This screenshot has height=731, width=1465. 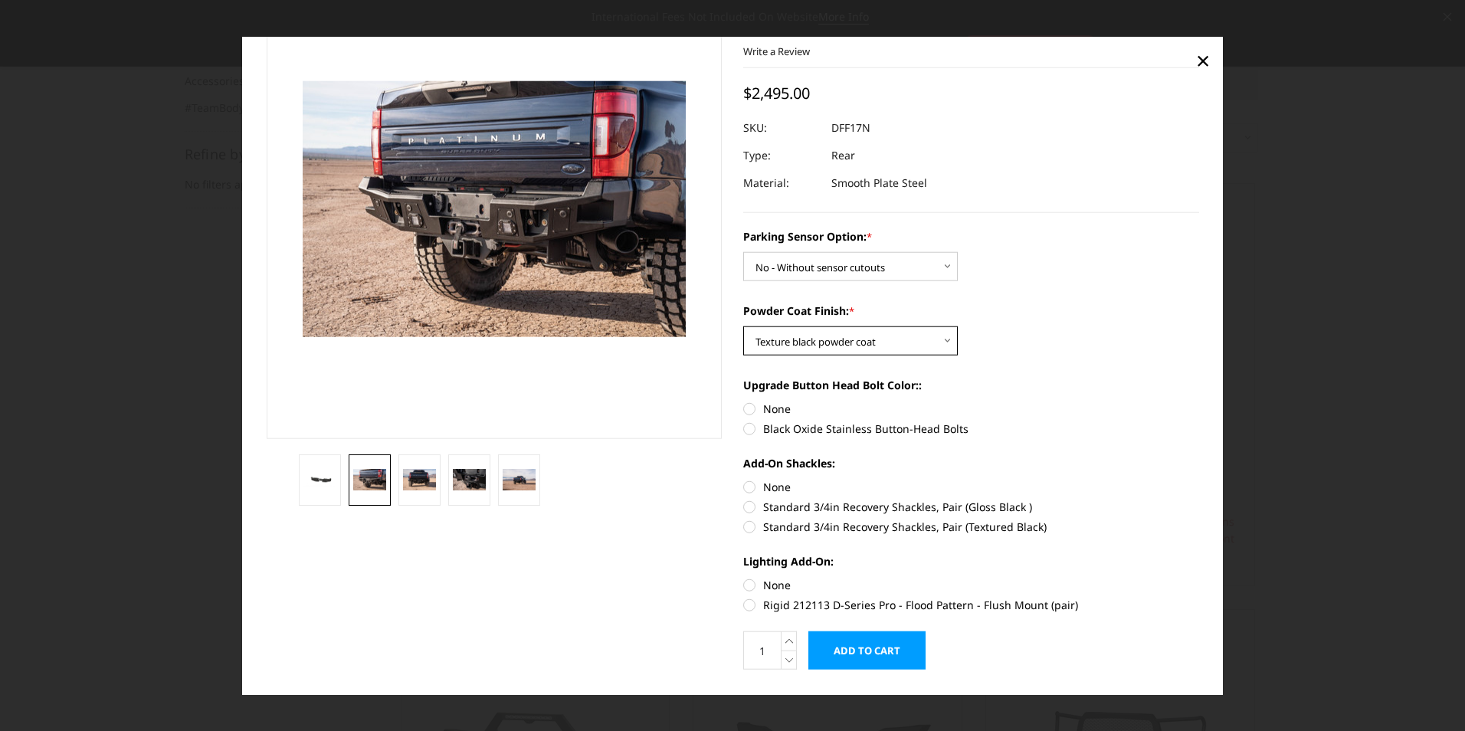 What do you see at coordinates (971, 506) in the screenshot?
I see `label: Standard 3/4in Recovery Shackles, Pair (Gloss Black )` at bounding box center [971, 506].